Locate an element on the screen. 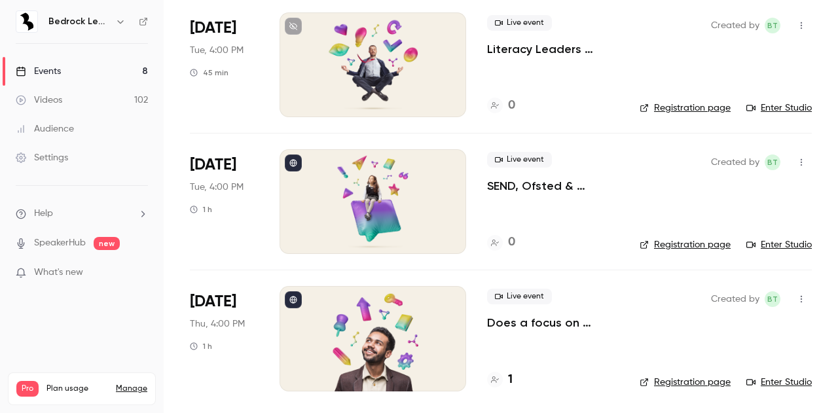 Image resolution: width=838 pixels, height=413 pixels. a: Literacy Leaders Programme: Literacy leadership is located at coordinates (552, 49).